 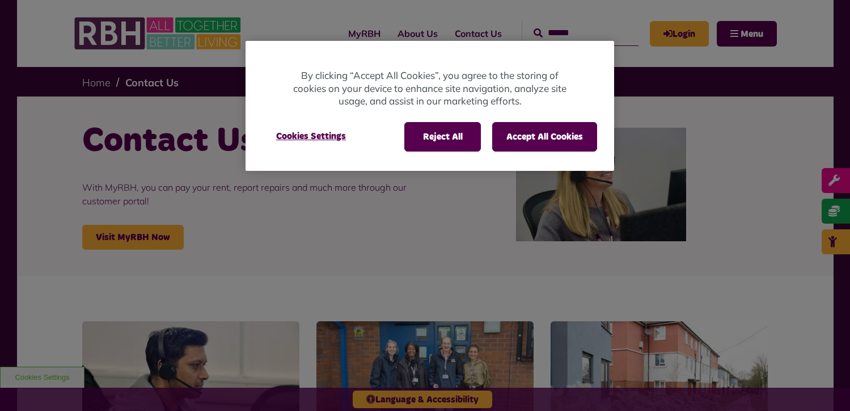 I want to click on button: Reject All, so click(x=442, y=137).